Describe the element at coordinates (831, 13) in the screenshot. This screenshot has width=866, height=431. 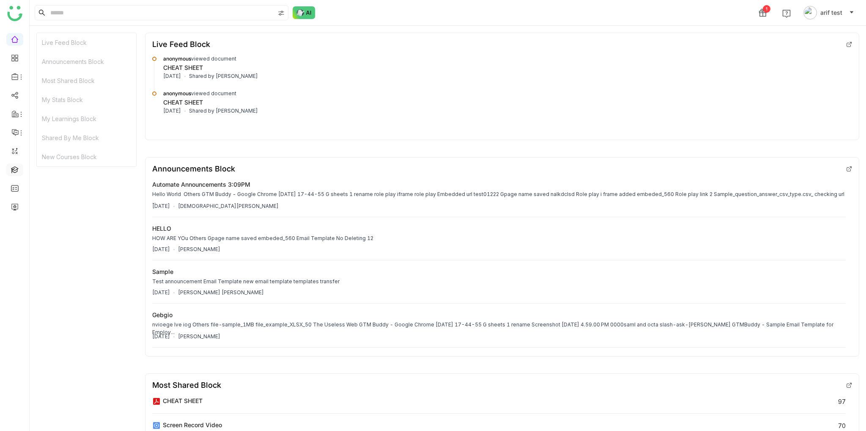
I see `span: arif test` at that location.